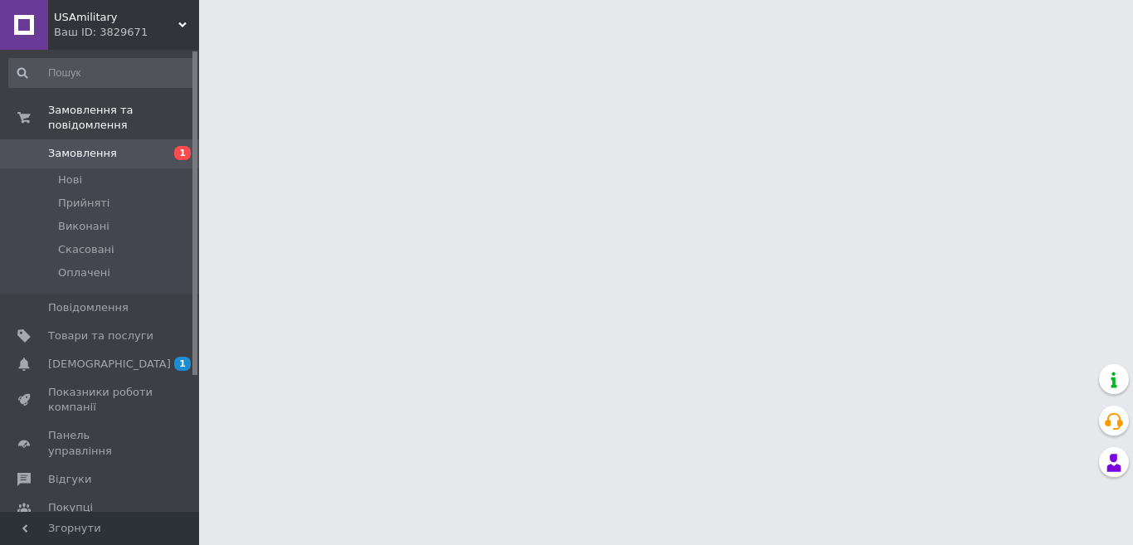 The width and height of the screenshot is (1133, 545). Describe the element at coordinates (71, 508) in the screenshot. I see `span: Покупці` at that location.